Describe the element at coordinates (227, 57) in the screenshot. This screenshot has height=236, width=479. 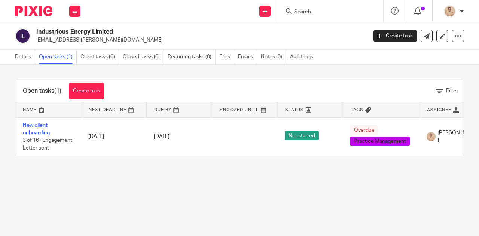
I see `a: Files` at that location.